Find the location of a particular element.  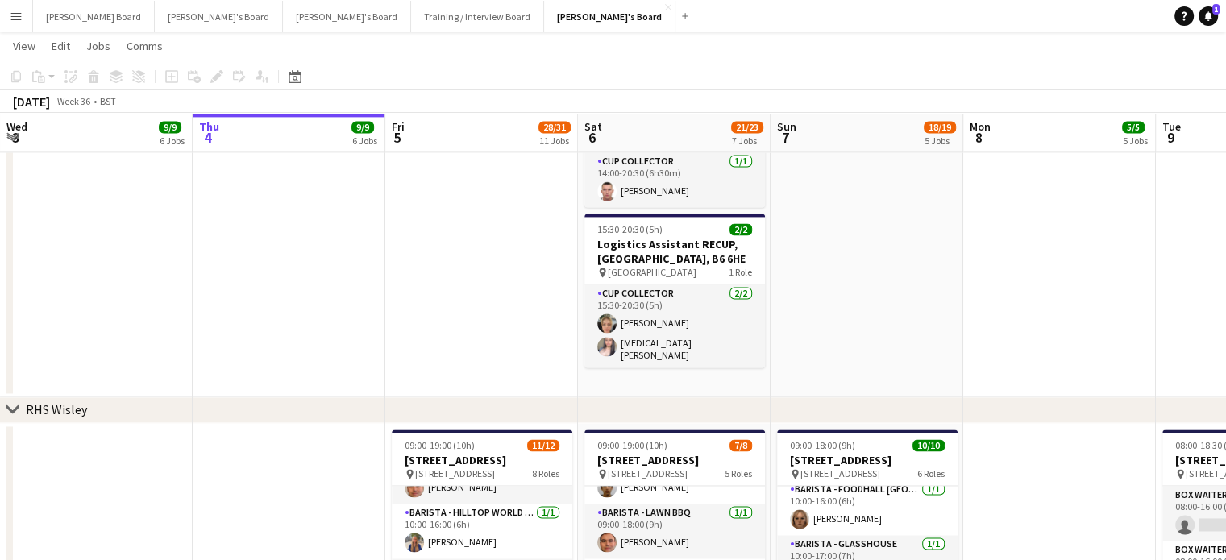

span: 1 is located at coordinates (1216, 9).